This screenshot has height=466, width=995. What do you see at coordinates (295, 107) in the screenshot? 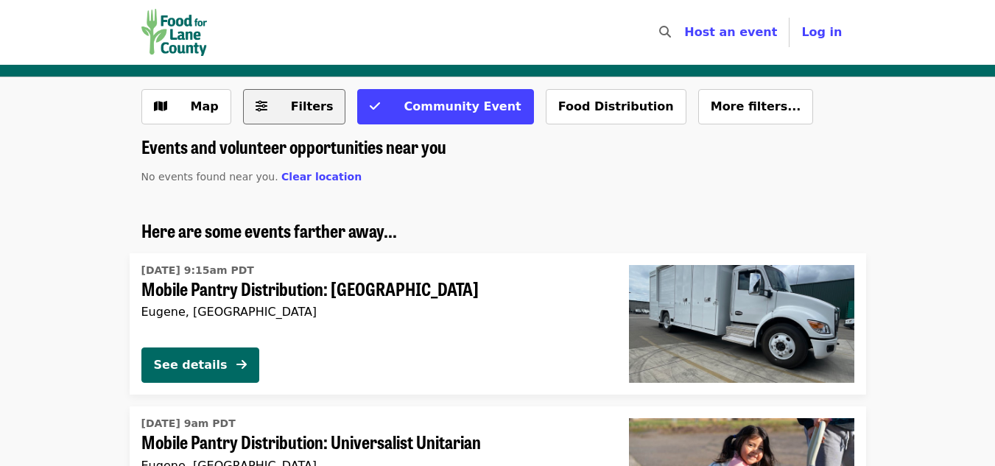
I see `button: Filters (0 selected)` at bounding box center [295, 107].